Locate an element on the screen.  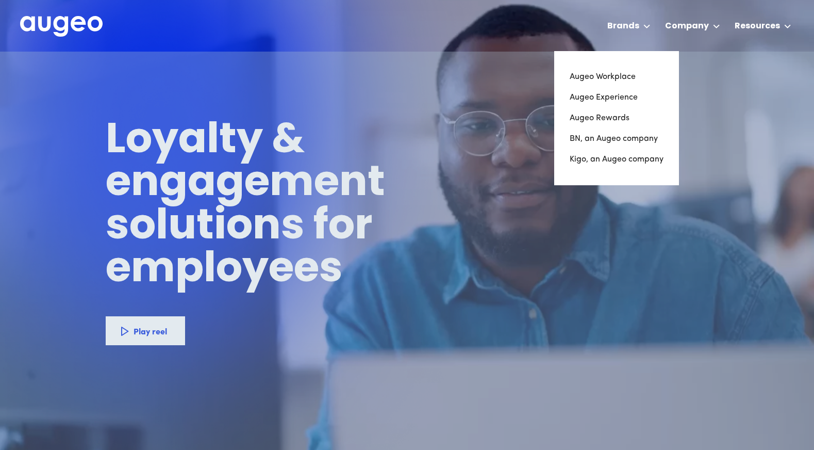
a: home is located at coordinates (61, 27).